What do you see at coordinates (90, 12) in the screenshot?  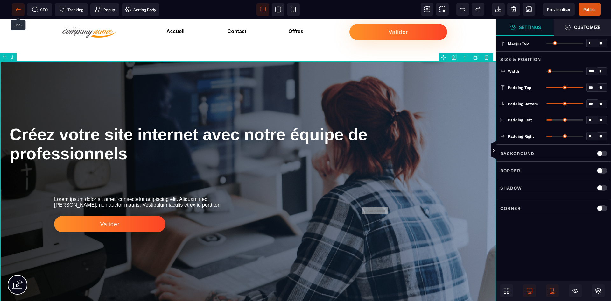 I see `img: 0e46401d7cf1cabc84698d50b6b0ba7f_Capture_d_%C3%A9cran_2023-08-07_120320-removebg-preview.png` at bounding box center [90, 12].